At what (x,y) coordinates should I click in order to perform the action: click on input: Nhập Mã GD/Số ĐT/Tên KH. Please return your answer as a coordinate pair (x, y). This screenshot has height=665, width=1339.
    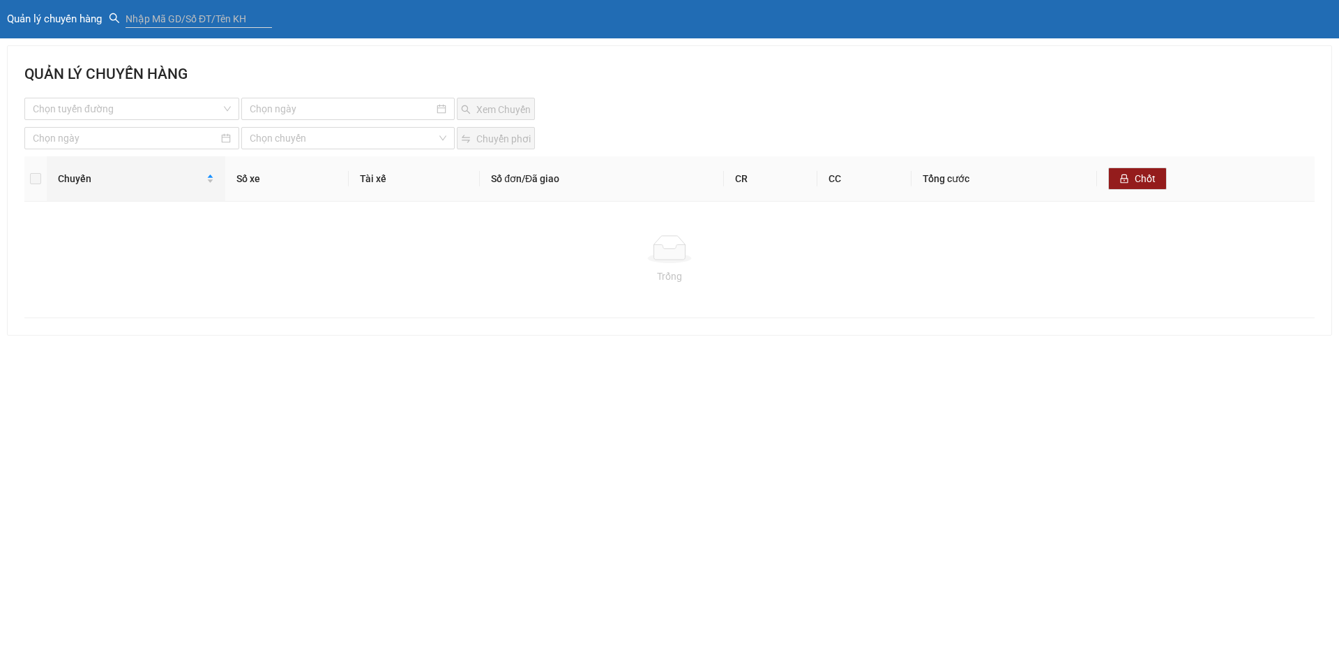
    Looking at the image, I should click on (199, 19).